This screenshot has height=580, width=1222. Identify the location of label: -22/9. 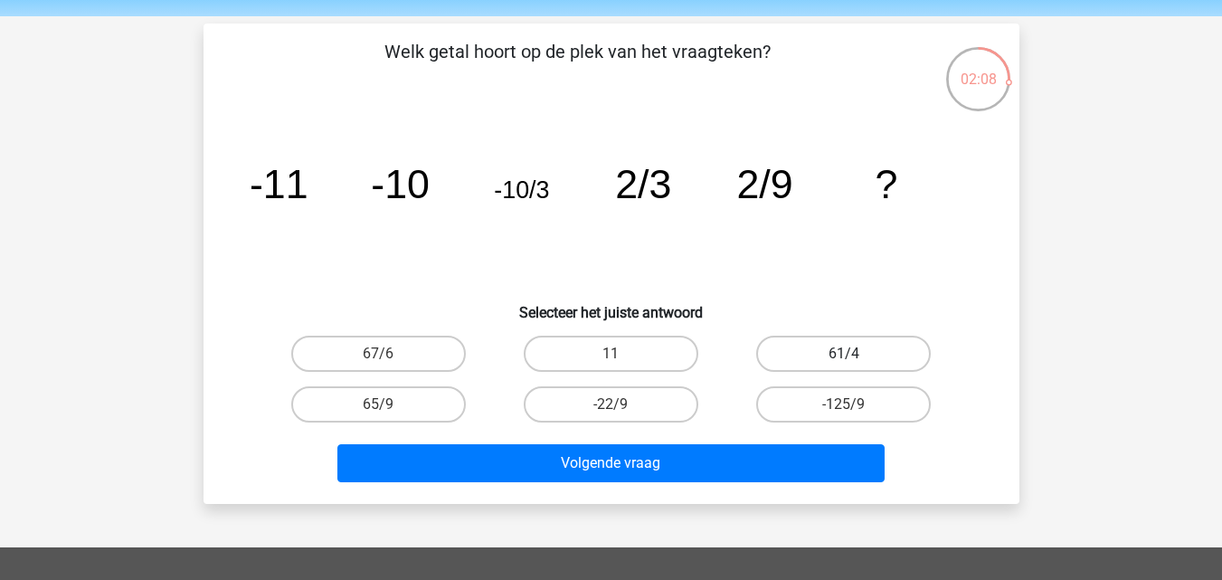
(611, 404).